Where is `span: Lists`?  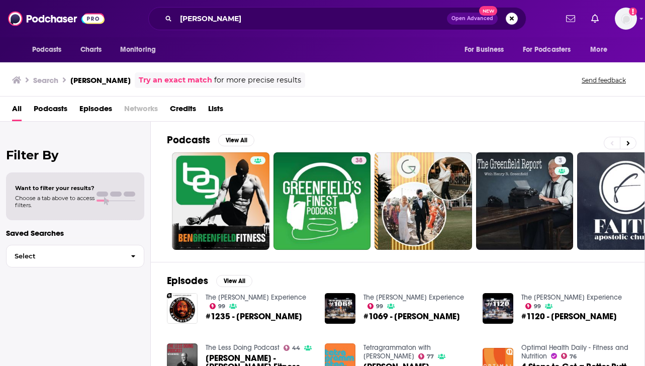
span: Lists is located at coordinates (216, 111).